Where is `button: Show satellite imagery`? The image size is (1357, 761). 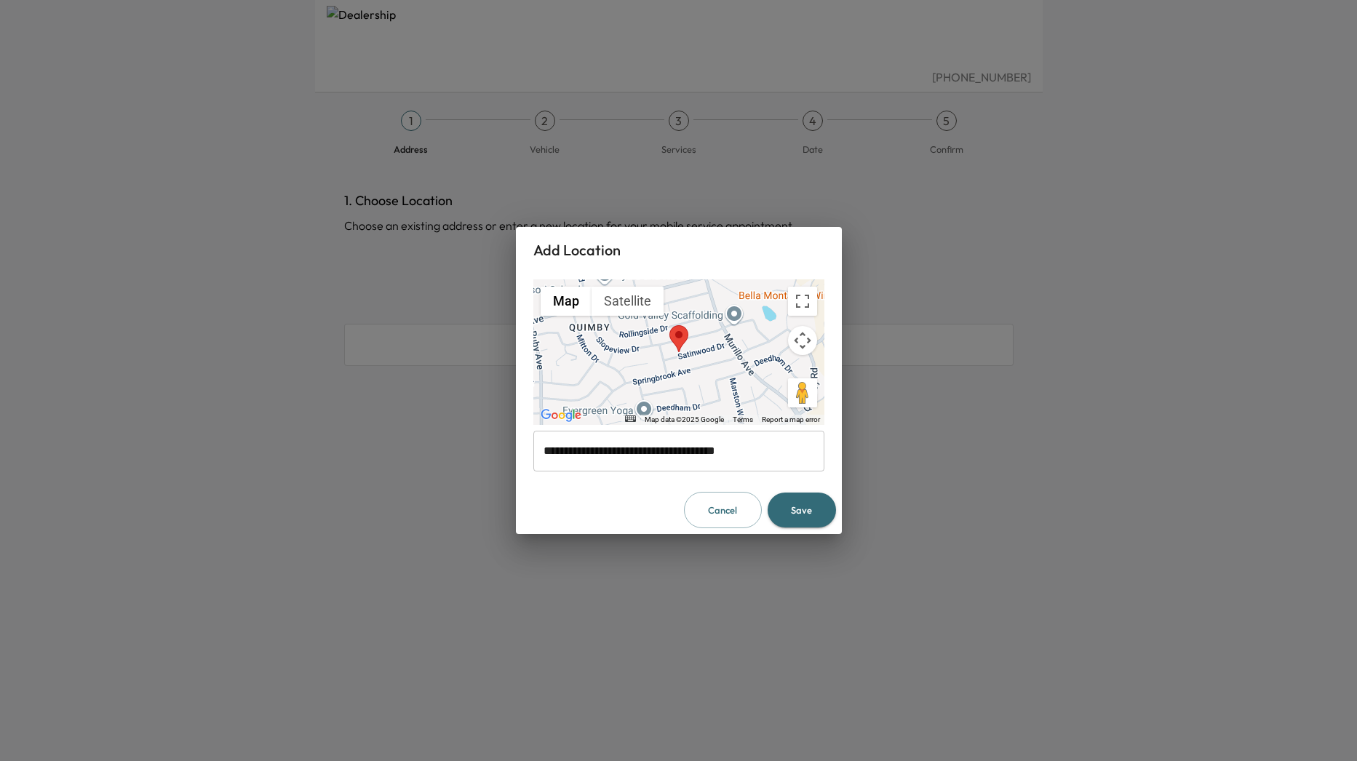 button: Show satellite imagery is located at coordinates (627, 301).